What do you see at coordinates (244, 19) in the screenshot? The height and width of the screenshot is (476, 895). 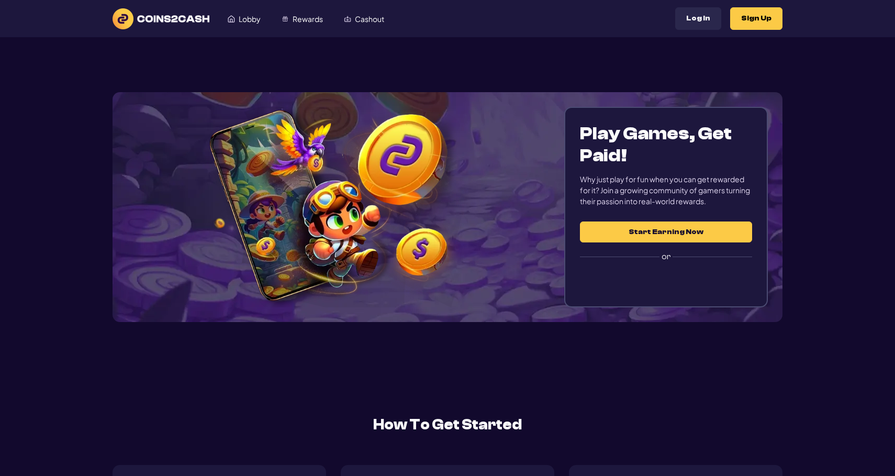 I see `a: Lobby` at bounding box center [244, 19].